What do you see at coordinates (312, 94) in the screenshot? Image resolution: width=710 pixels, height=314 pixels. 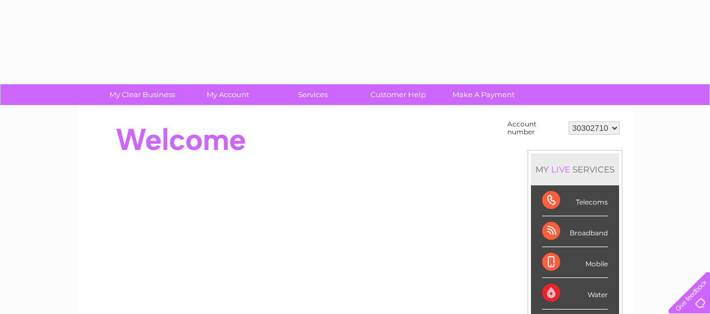 I see `a: Services` at bounding box center [312, 94].